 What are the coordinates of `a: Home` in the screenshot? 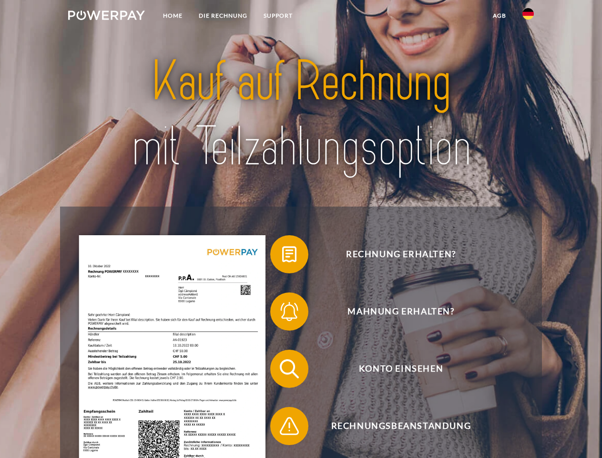 It's located at (173, 16).